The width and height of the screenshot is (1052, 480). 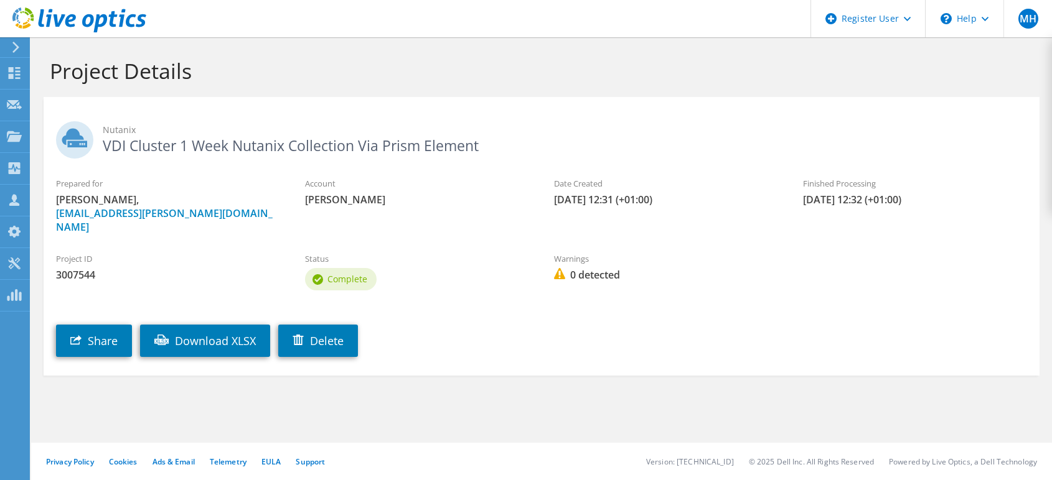 I want to click on svg: \n, so click(x=946, y=19).